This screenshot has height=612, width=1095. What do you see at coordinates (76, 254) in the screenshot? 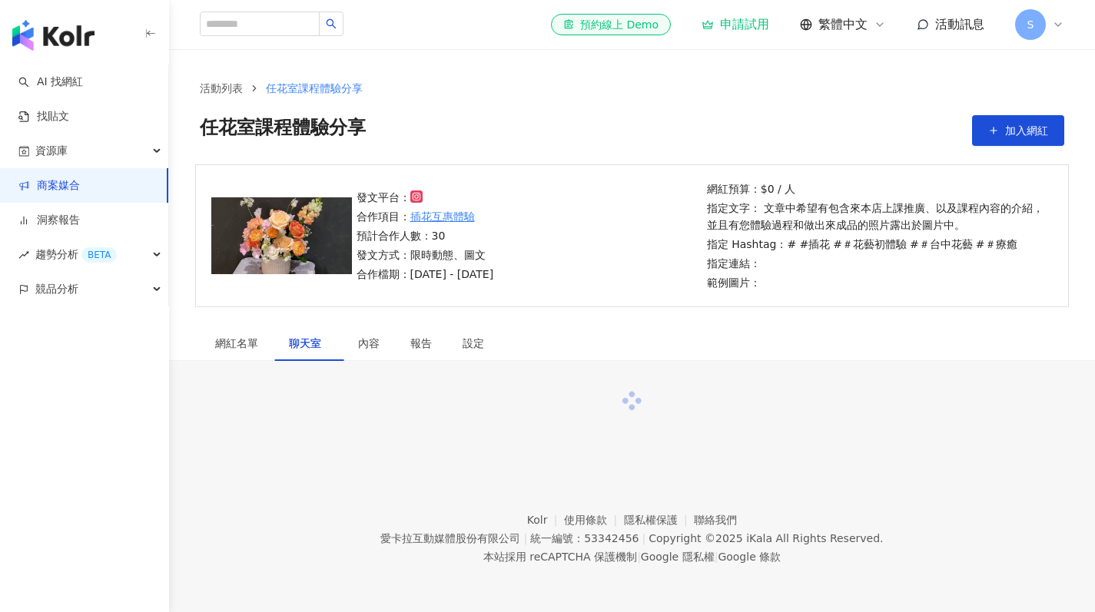
I see `span: 趨勢分析` at bounding box center [76, 254].